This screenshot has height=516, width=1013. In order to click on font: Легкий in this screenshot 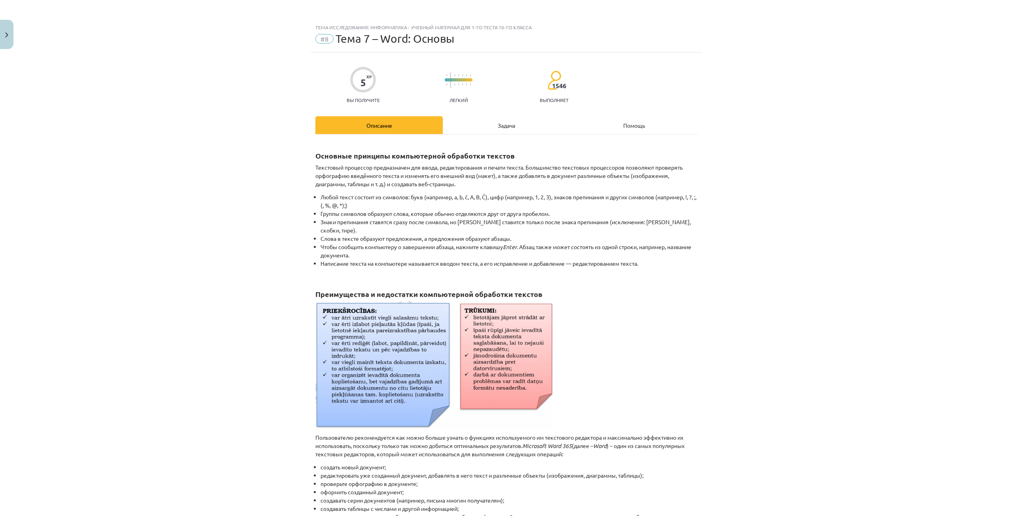, I will do `click(458, 100)`.